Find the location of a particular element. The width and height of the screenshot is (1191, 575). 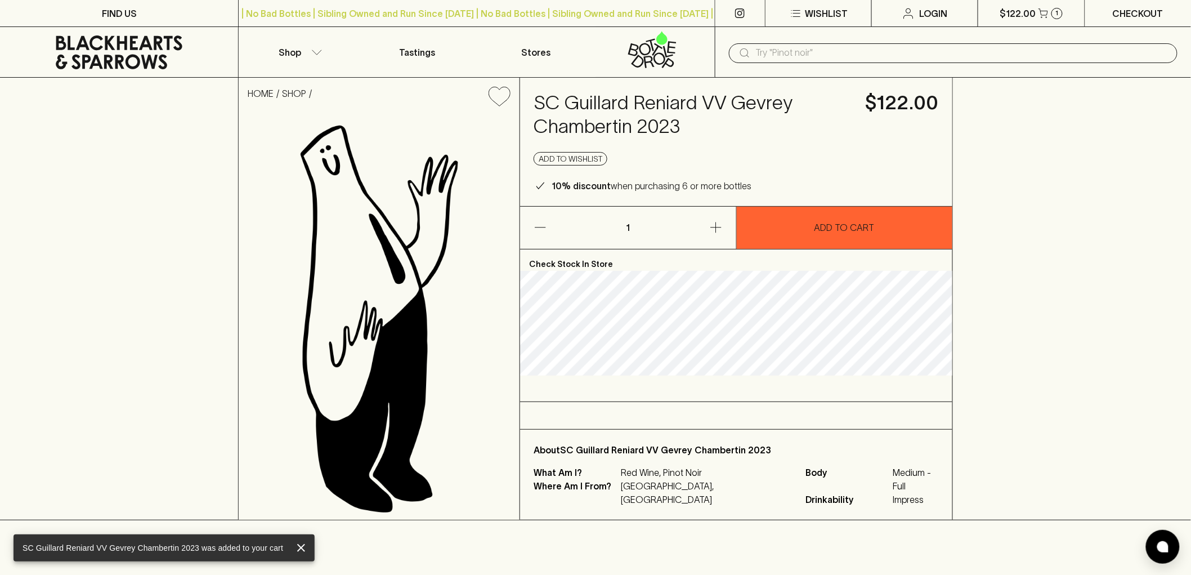

span: Impress is located at coordinates (916, 499).